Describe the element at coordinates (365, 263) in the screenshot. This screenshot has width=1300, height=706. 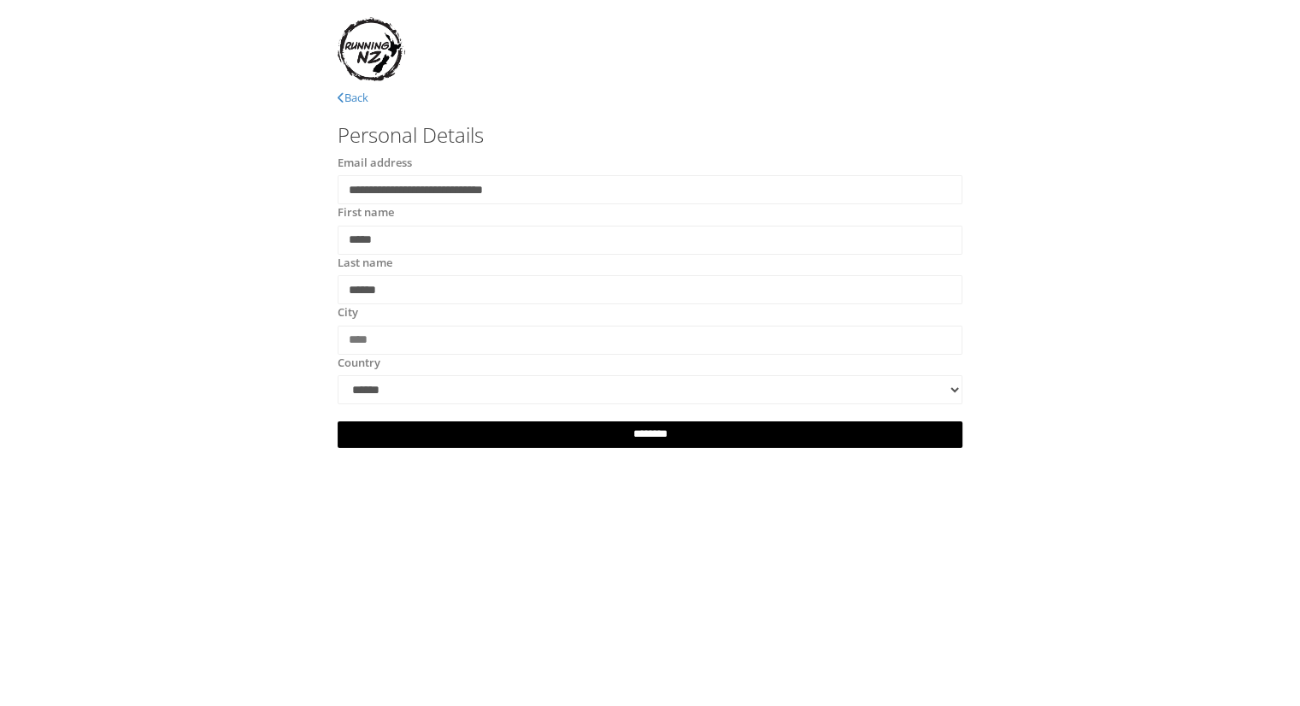
I see `label: Last name` at that location.